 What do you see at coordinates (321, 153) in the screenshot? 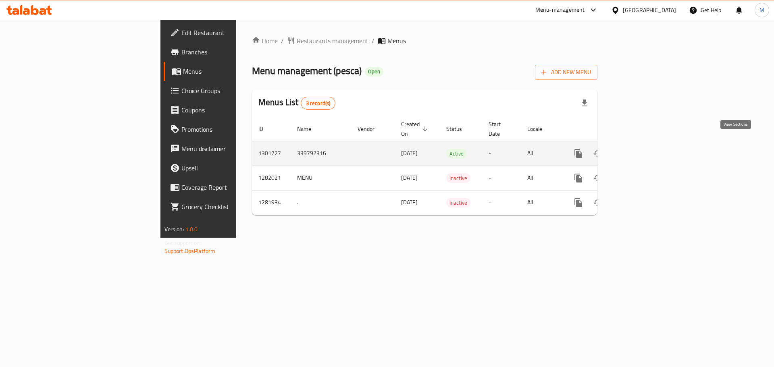
I see `td: 339792316` at bounding box center [321, 153].